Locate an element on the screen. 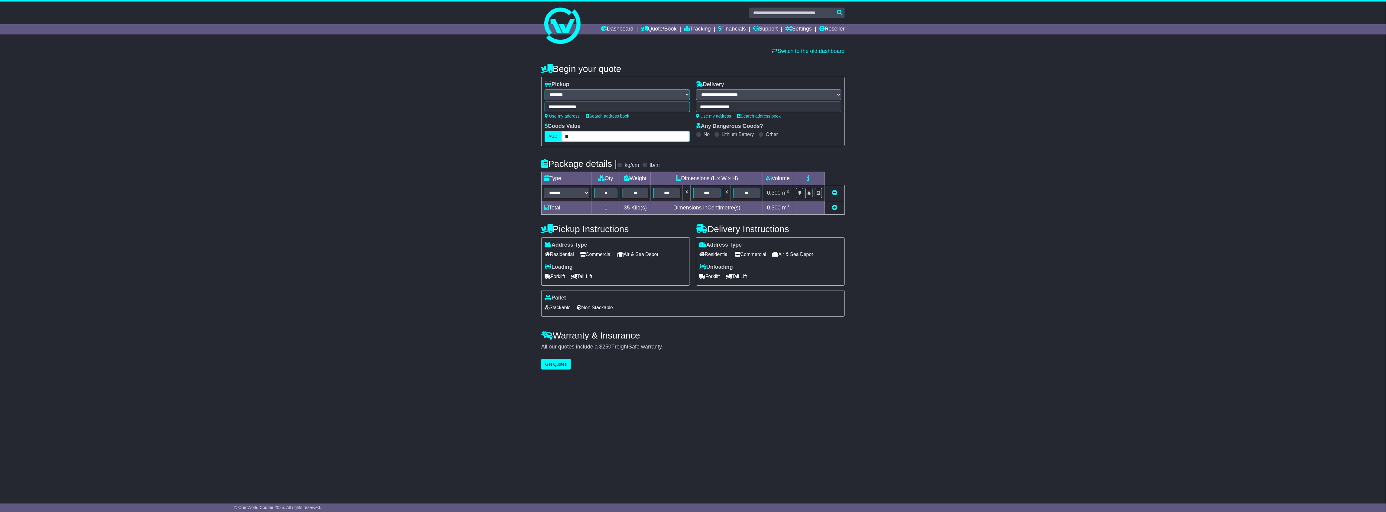  label: lb/in is located at coordinates (654, 165).